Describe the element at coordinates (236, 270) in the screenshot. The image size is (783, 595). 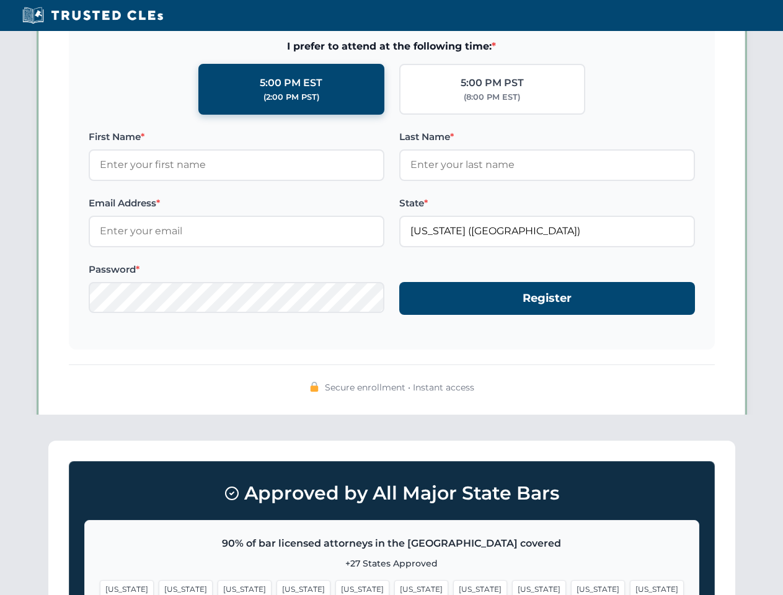
I see `label: Password` at that location.